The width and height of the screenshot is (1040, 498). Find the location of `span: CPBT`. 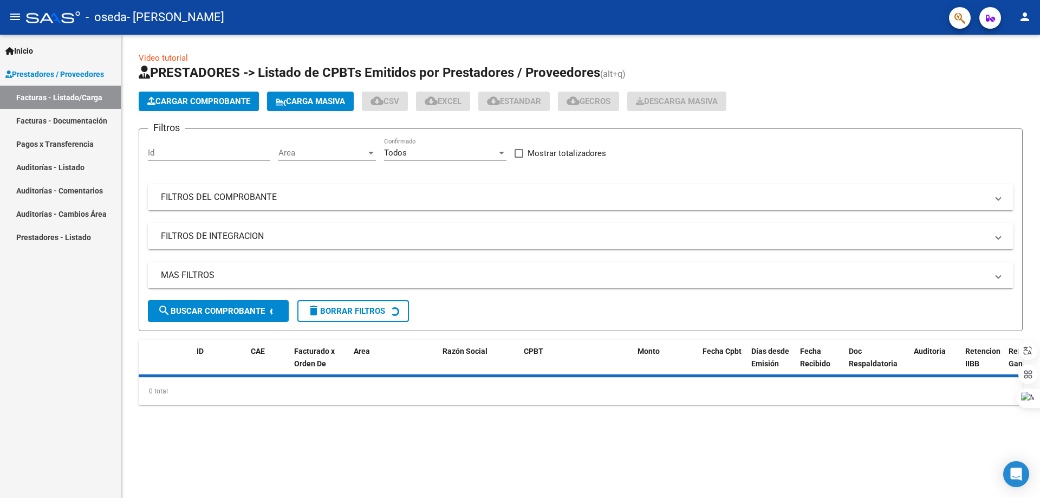

span: CPBT is located at coordinates (533, 351).